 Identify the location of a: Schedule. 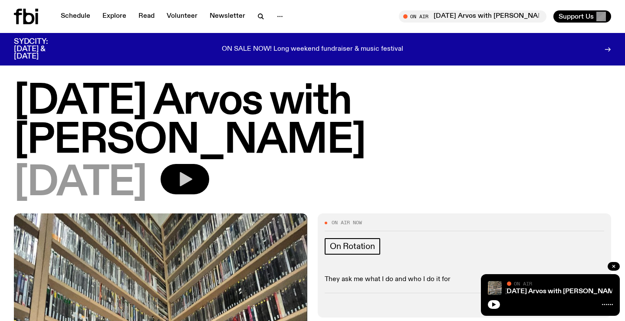
(76, 17).